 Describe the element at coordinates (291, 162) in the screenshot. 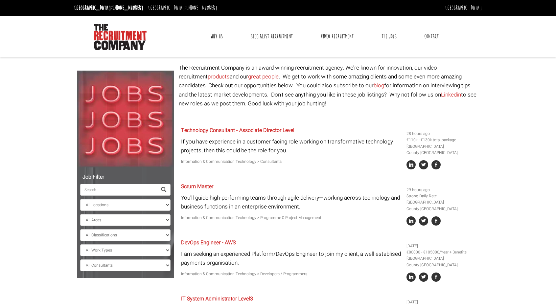

I see `p: Information & Communication Technology > Consultants` at that location.